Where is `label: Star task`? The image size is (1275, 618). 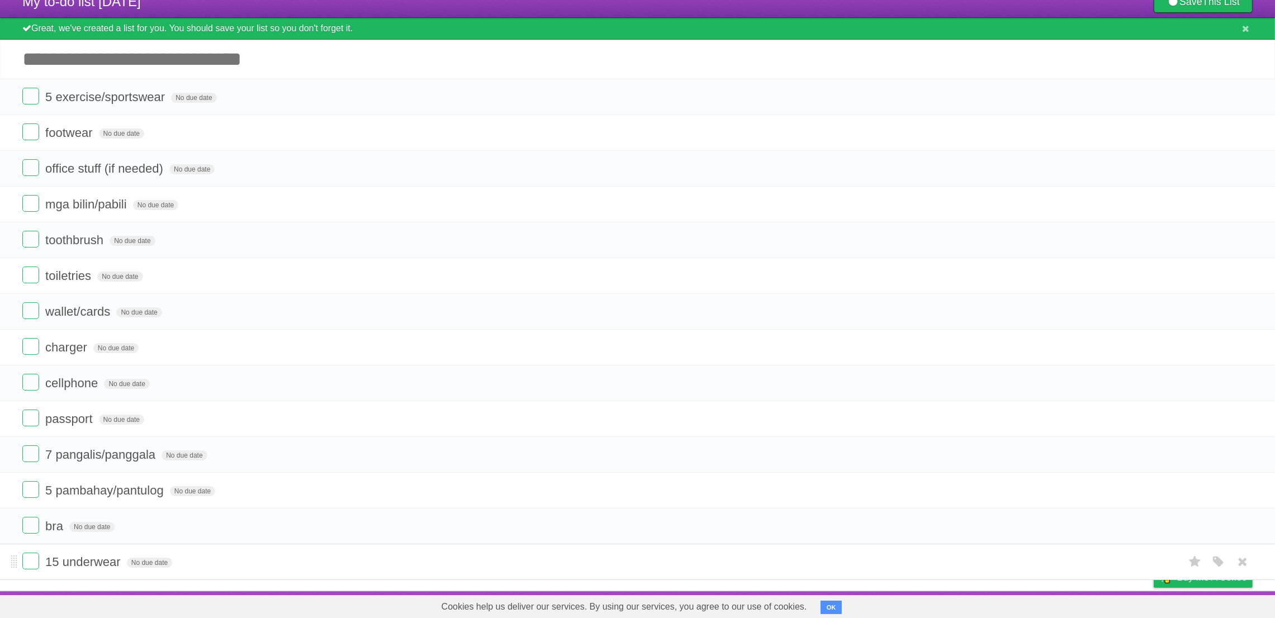 label: Star task is located at coordinates (1195, 562).